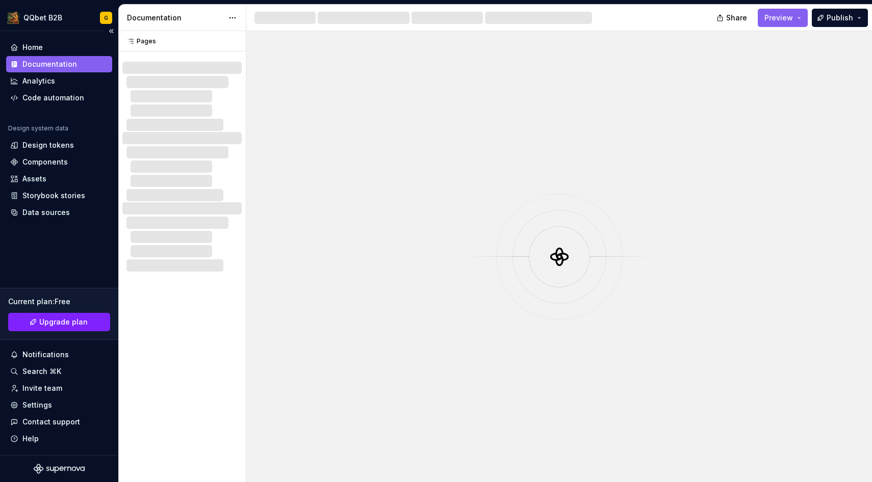 This screenshot has width=872, height=482. I want to click on button: QQbet B2BG, so click(59, 17).